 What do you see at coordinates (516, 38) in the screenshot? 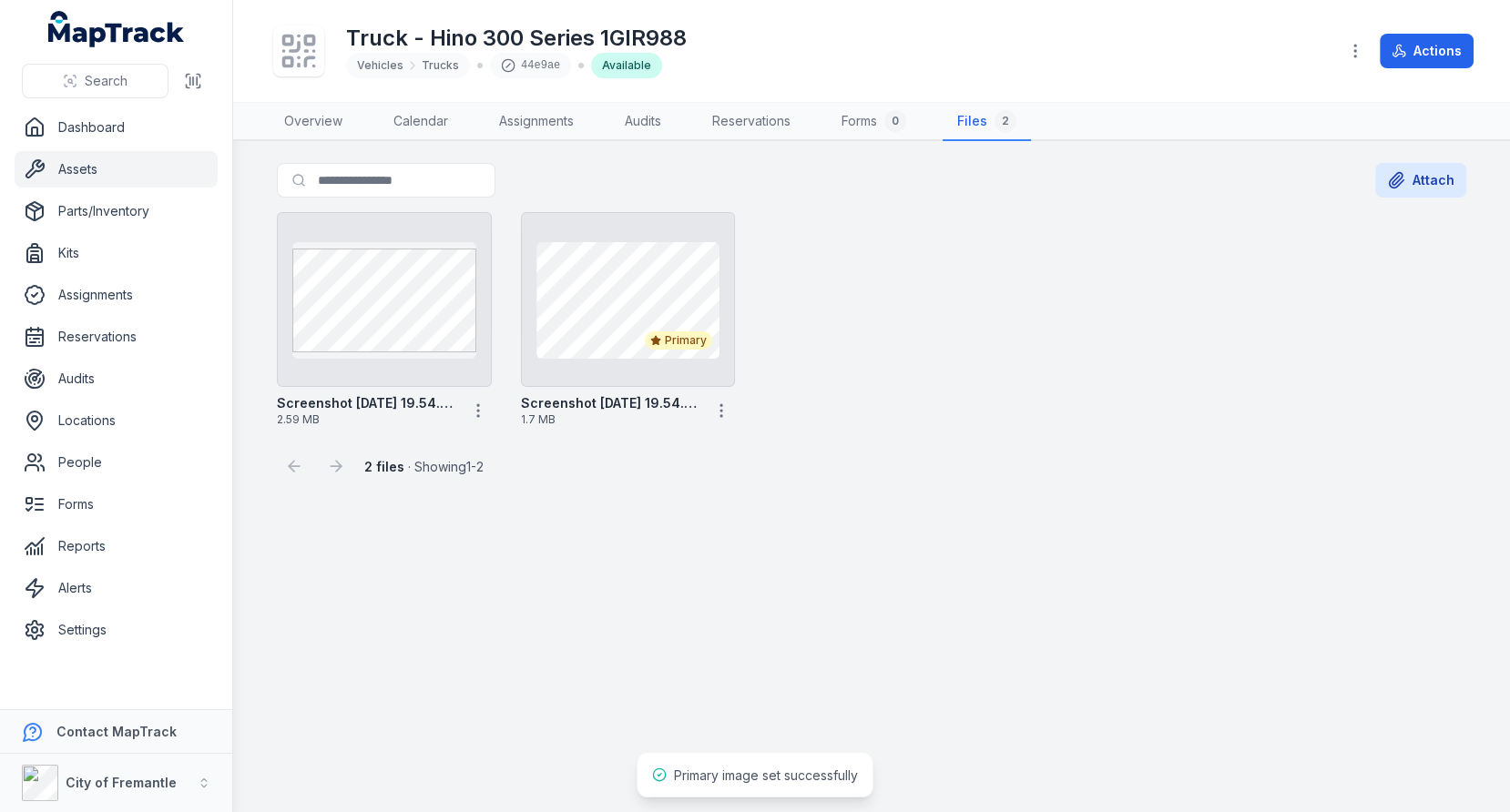
I see `h1: Truck - Hino 300 Series 1GIR988` at bounding box center [516, 38].